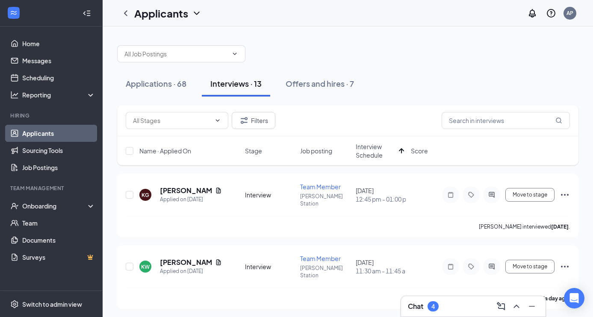 The image size is (593, 317). I want to click on span: Interview Schedule, so click(375, 151).